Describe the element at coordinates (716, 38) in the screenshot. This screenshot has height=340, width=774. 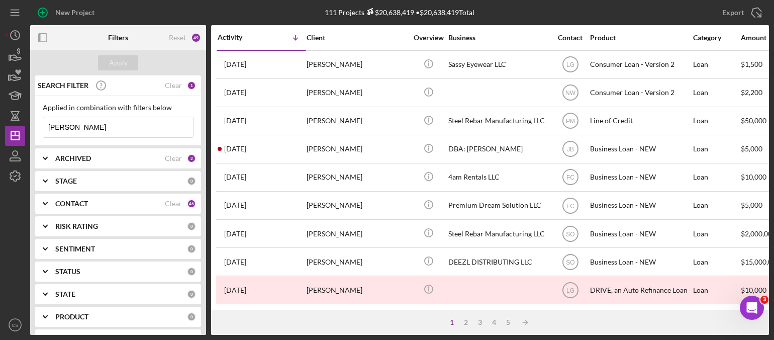
I see `div: Category` at that location.